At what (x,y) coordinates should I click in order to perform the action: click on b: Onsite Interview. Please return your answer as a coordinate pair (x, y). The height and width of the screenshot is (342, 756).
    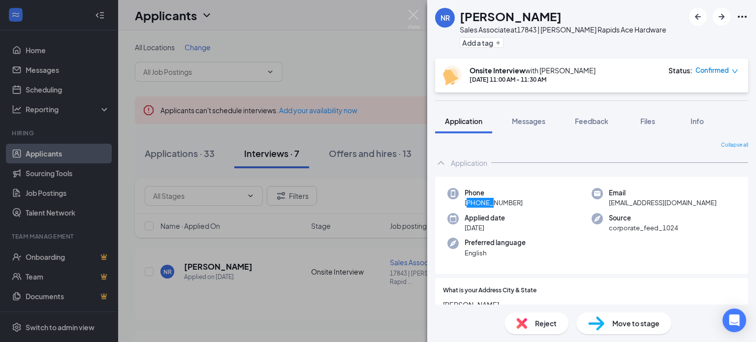
    Looking at the image, I should click on (497, 70).